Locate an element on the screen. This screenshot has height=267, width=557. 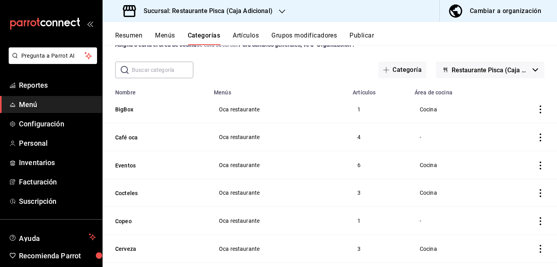
button: Resumen is located at coordinates (129, 38).